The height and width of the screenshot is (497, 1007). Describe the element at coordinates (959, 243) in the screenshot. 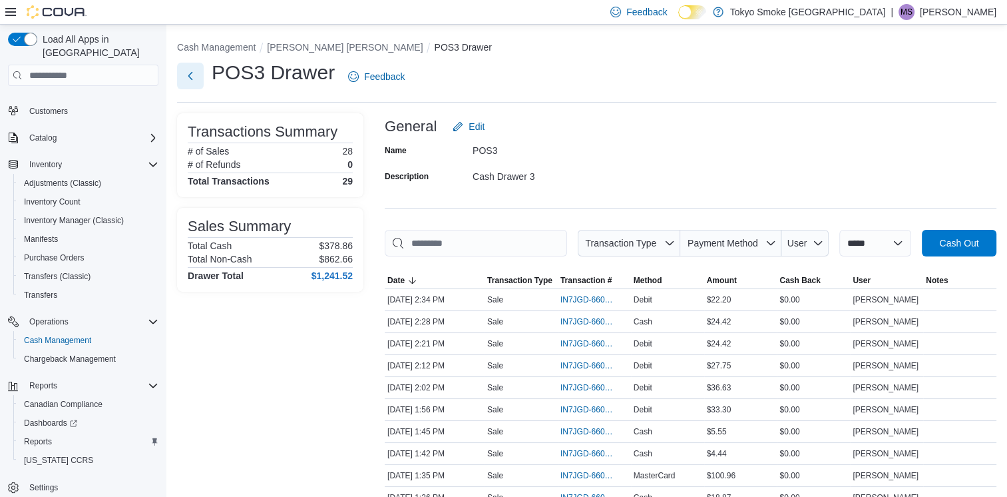

I see `button: Cash Out` at that location.